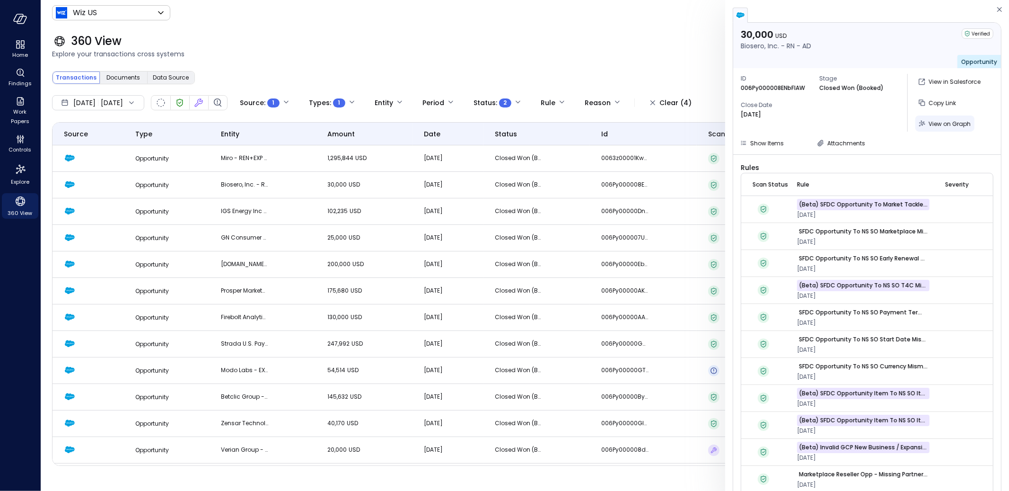 The width and height of the screenshot is (1009, 491). What do you see at coordinates (860, 366) in the screenshot?
I see `a: SFDC Opportunity to NS SO Currency Mismatch` at bounding box center [860, 366].